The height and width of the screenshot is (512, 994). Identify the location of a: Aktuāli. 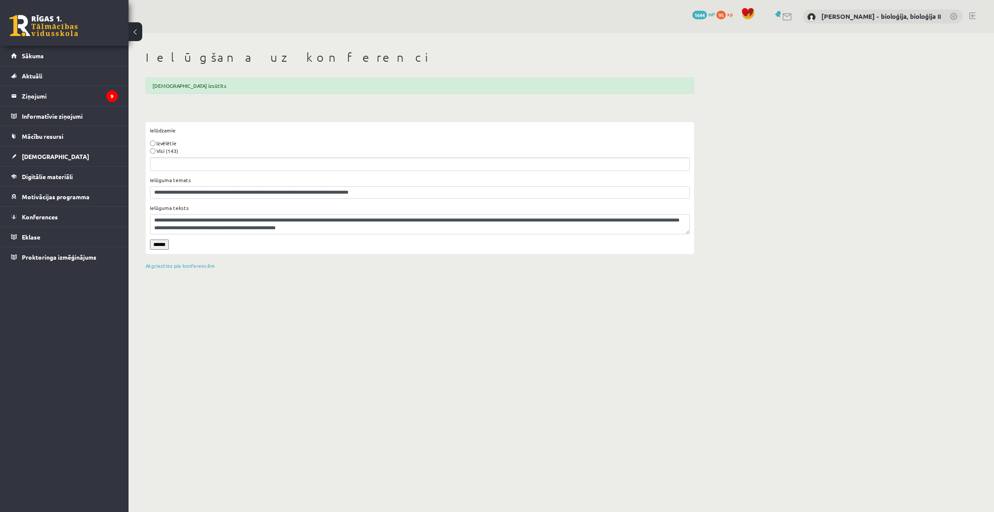
(64, 76).